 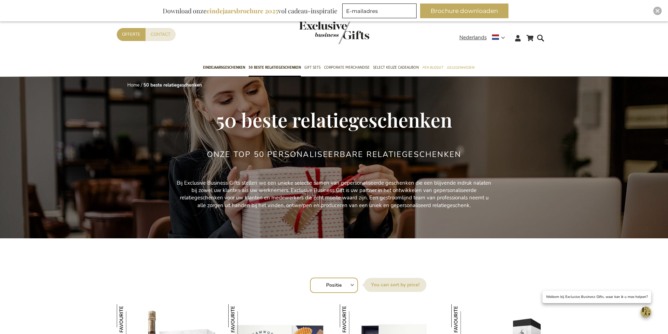 I want to click on img: Exclusive Business gifts logo, so click(x=334, y=33).